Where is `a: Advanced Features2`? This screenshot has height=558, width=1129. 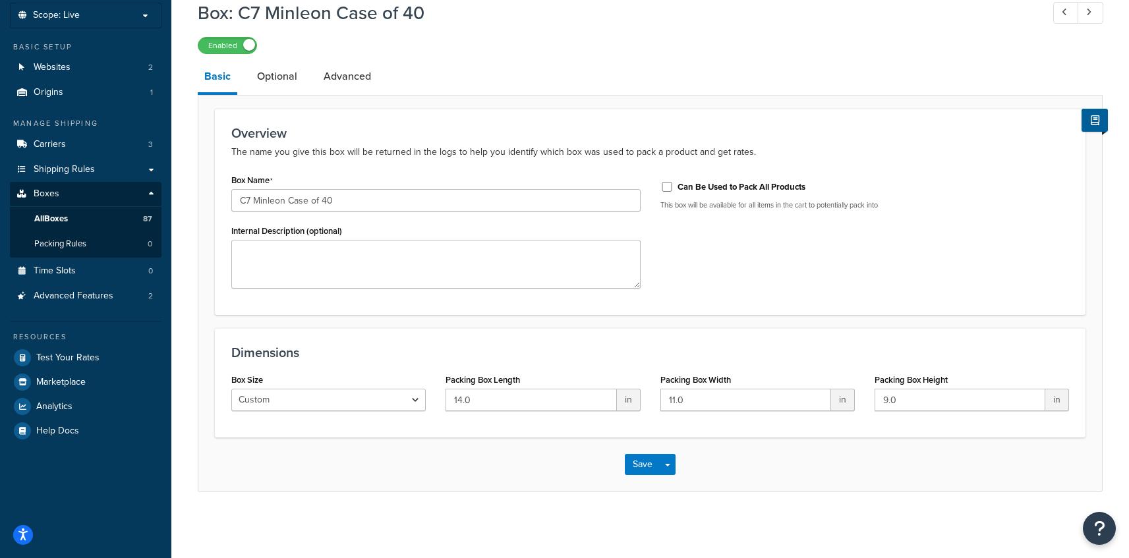
a: Advanced Features2 is located at coordinates (86, 296).